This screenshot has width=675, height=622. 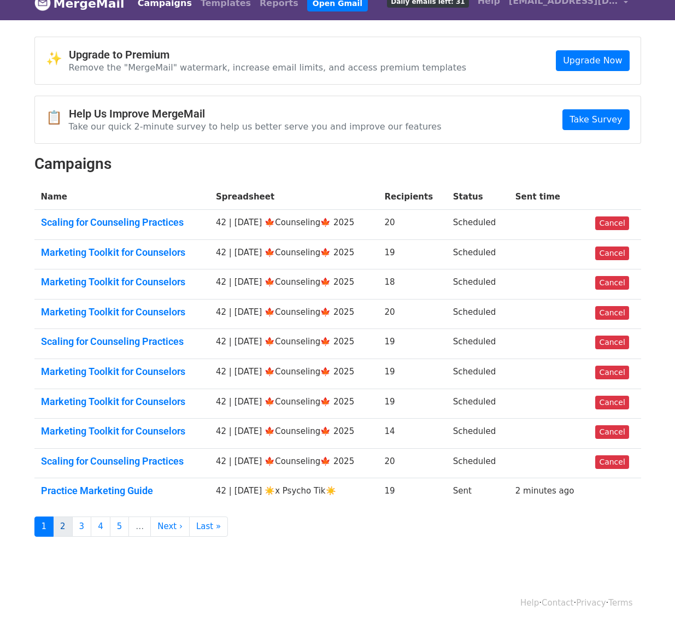 What do you see at coordinates (208, 526) in the screenshot?
I see `a: Last »` at bounding box center [208, 526].